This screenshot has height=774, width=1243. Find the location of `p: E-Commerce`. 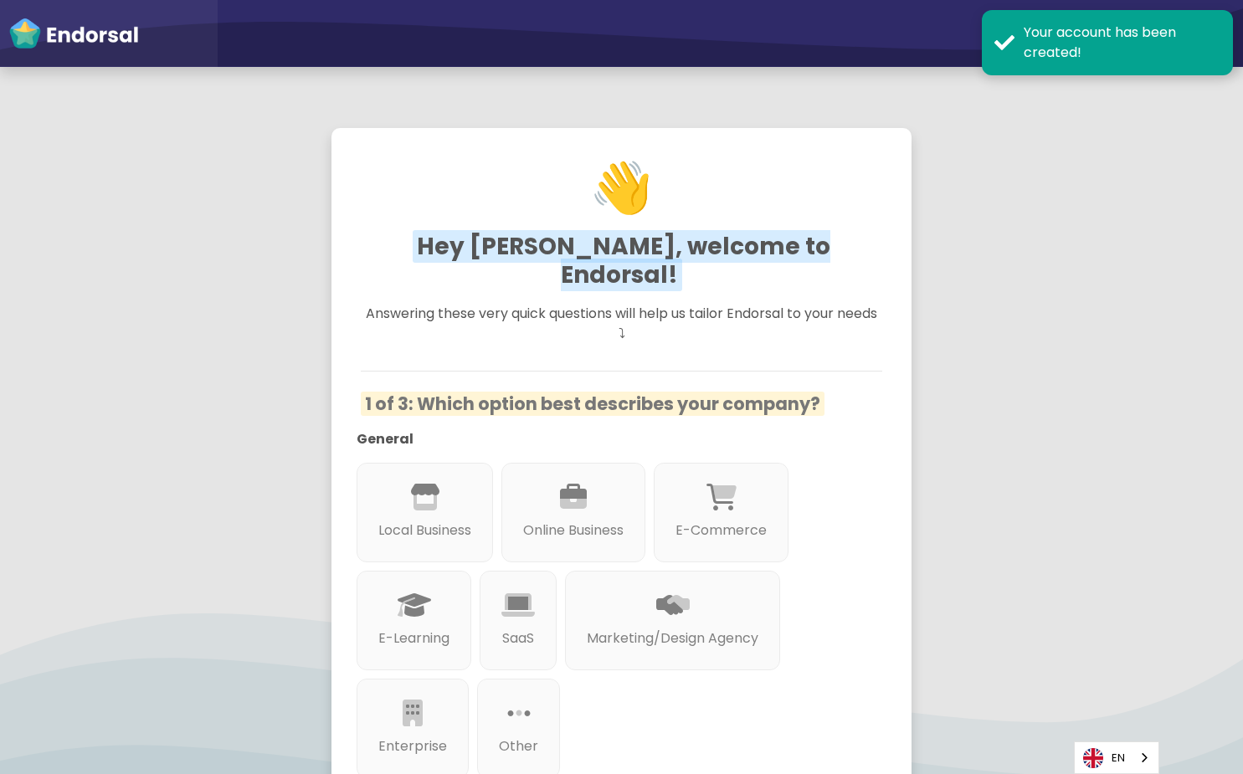

p: E-Commerce is located at coordinates (721, 531).